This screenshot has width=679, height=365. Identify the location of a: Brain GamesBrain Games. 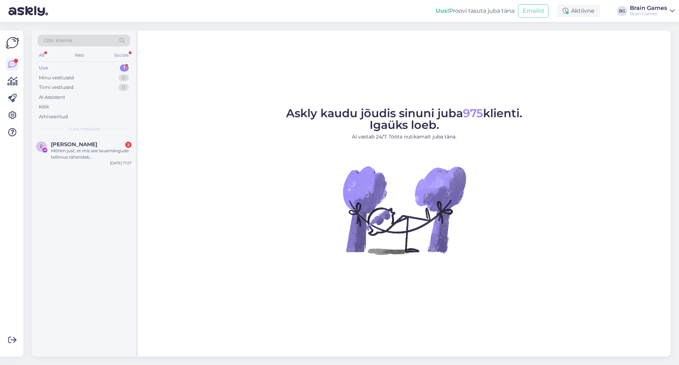
(652, 11).